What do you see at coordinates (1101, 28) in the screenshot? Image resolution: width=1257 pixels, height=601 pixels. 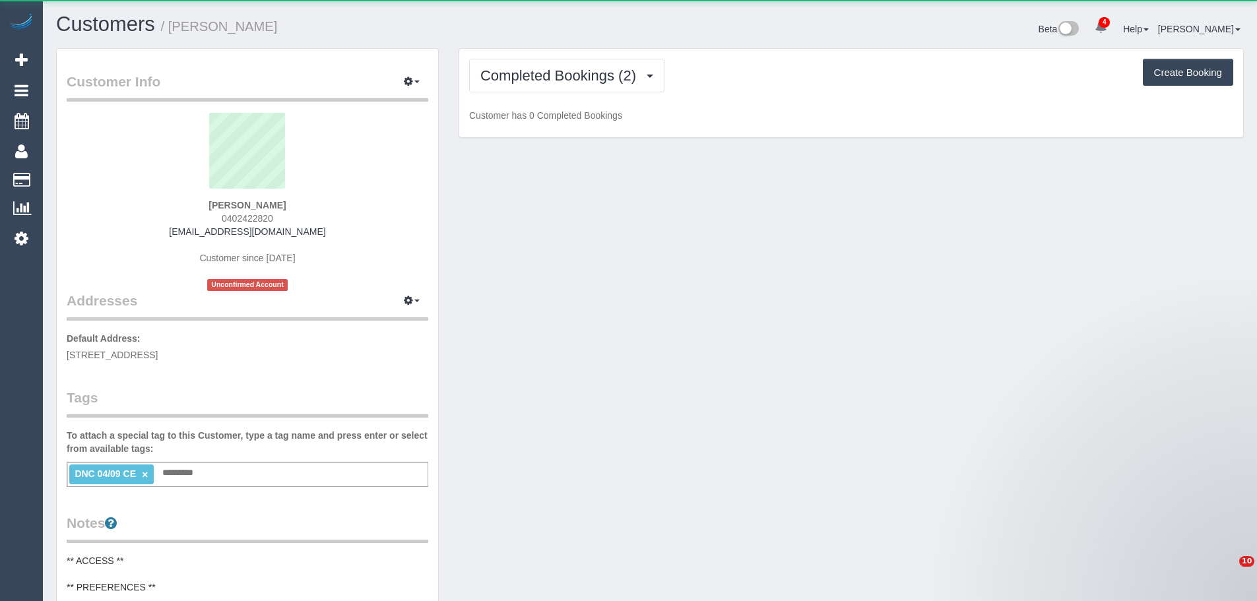 I see `a: 4` at bounding box center [1101, 28].